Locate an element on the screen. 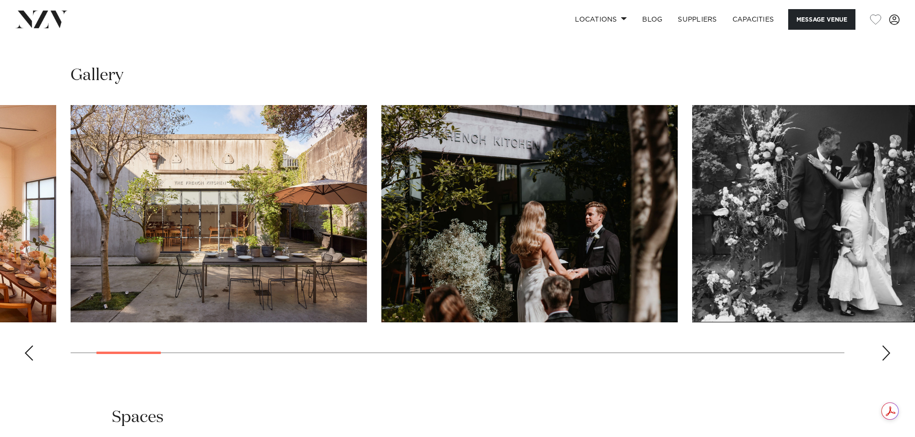 The image size is (915, 437). a: Capacities is located at coordinates (753, 19).